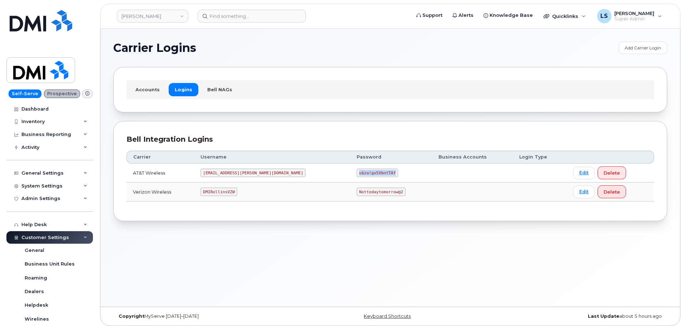 Image resolution: width=684 pixels, height=326 pixels. Describe the element at coordinates (160, 192) in the screenshot. I see `td: Verizon Wireless` at that location.